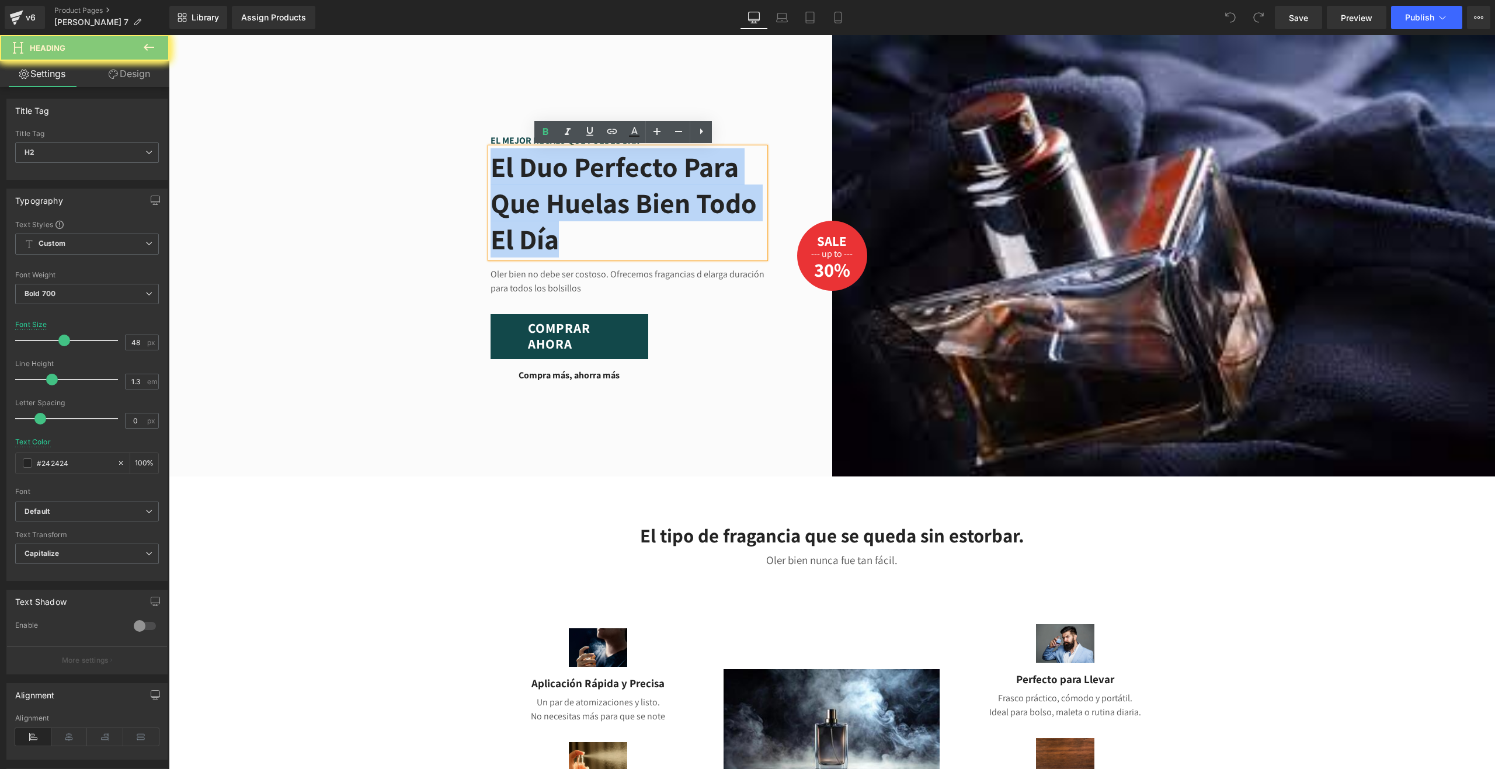 This screenshot has width=1495, height=769. What do you see at coordinates (87, 535) in the screenshot?
I see `div: Text Transform` at bounding box center [87, 535].